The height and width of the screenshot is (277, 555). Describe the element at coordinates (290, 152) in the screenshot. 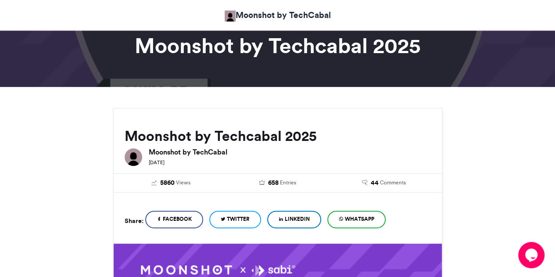

I see `h6: Moonshot by TechCabal` at that location.